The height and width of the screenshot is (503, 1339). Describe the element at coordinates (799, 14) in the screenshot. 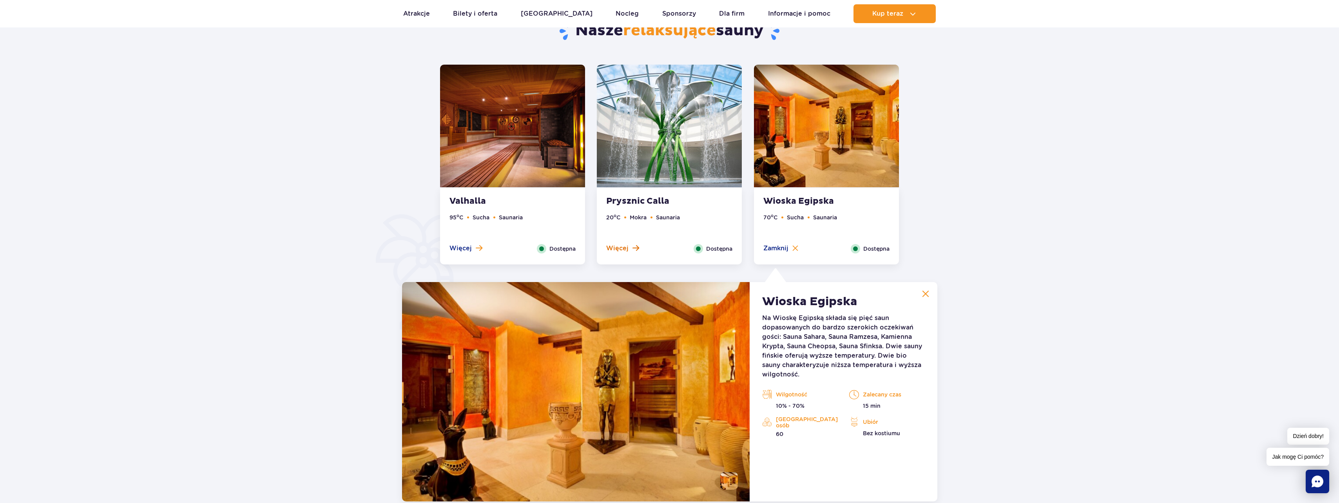

I see `a: Informacje i pomoc` at that location.